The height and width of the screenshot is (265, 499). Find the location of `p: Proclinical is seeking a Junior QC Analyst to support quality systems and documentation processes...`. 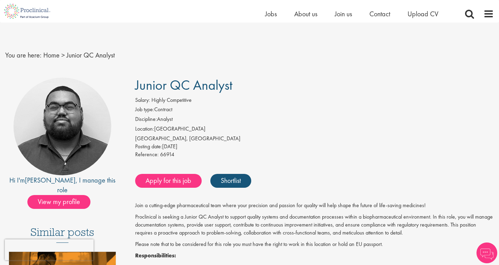

p: Proclinical is seeking a Junior QC Analyst to support quality systems and documentation processes... is located at coordinates (314, 225).